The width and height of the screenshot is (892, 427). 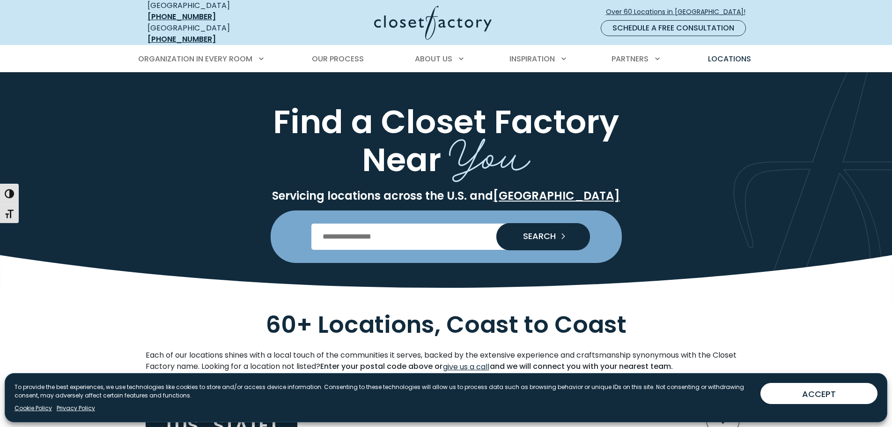 What do you see at coordinates (195, 59) in the screenshot?
I see `span: Organization in Every Room` at bounding box center [195, 59].